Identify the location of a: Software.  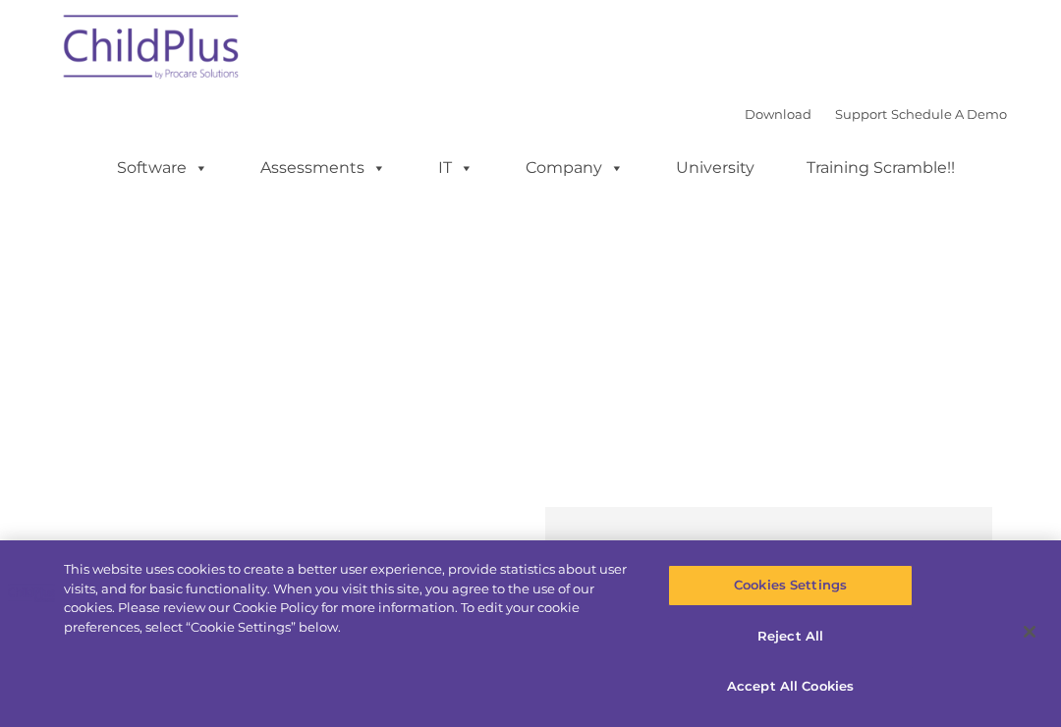
(162, 168).